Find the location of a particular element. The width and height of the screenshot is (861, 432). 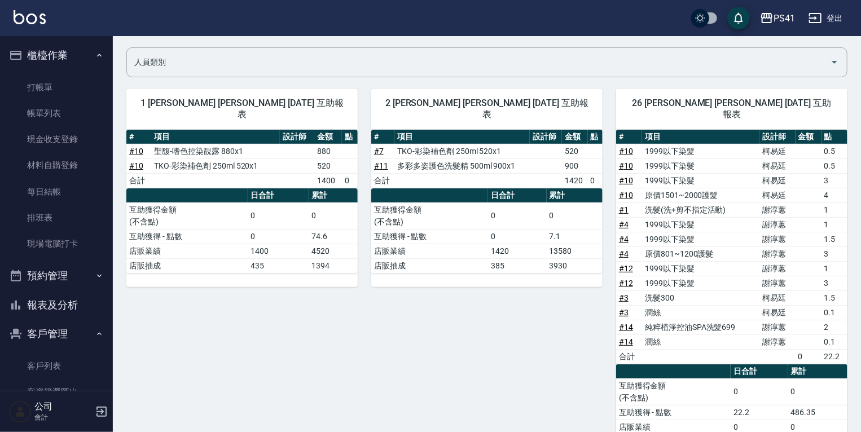

p: 會計 is located at coordinates (63, 418).